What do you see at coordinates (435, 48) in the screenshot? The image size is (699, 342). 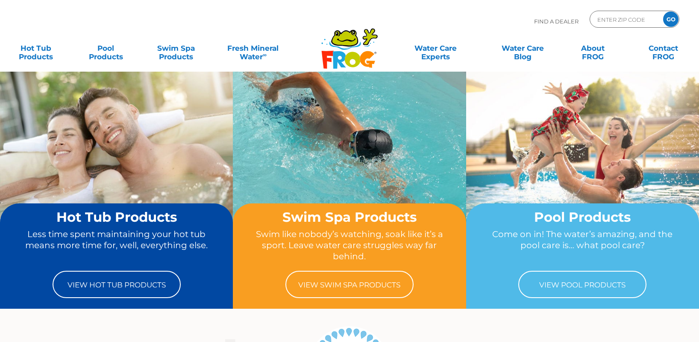 I see `a: Water CareExperts` at bounding box center [435, 48].